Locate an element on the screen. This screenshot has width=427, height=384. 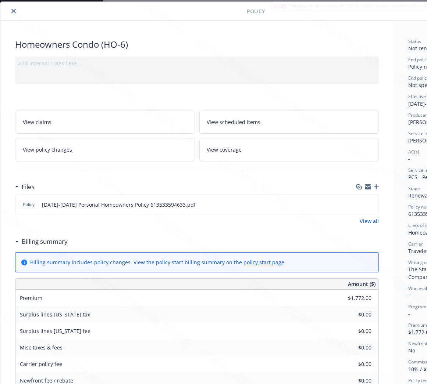
div: Files is located at coordinates (25, 187).